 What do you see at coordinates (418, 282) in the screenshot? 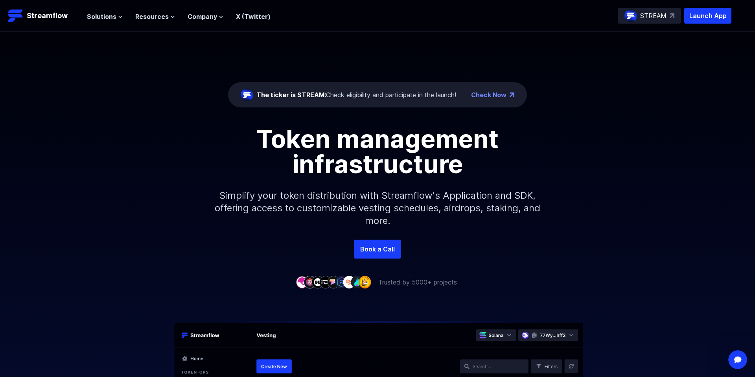
I see `p: Trusted by 5000+ projects` at bounding box center [418, 282].